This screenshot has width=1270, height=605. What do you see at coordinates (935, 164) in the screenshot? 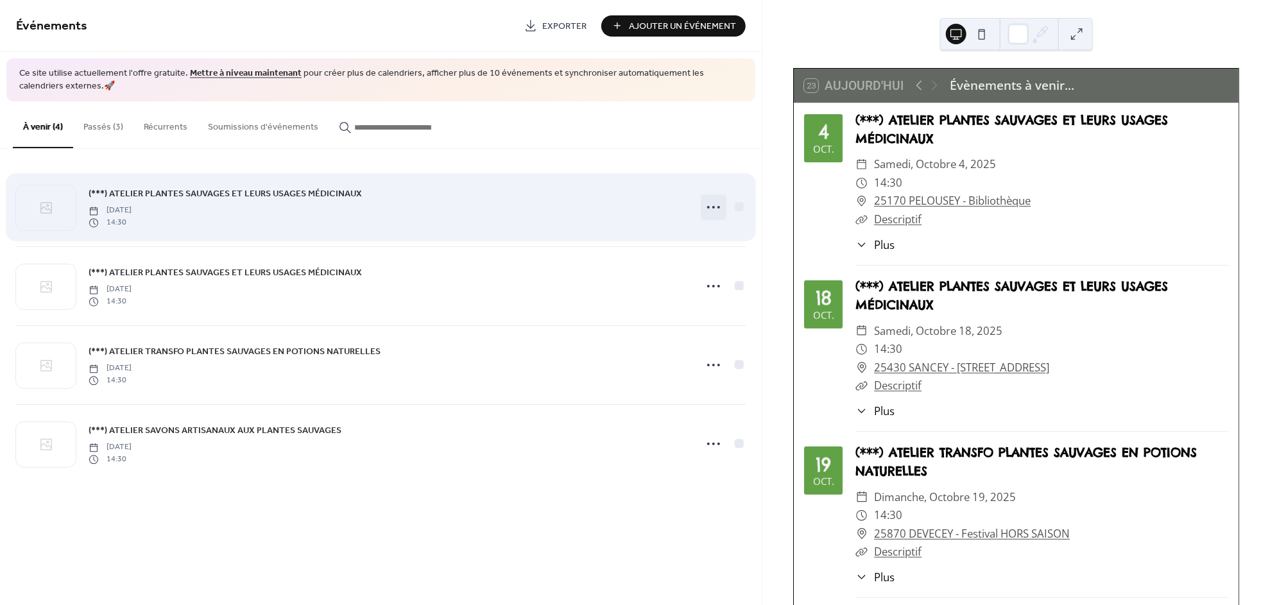
I see `span: samedi, octobre 4, 2025` at bounding box center [935, 164].